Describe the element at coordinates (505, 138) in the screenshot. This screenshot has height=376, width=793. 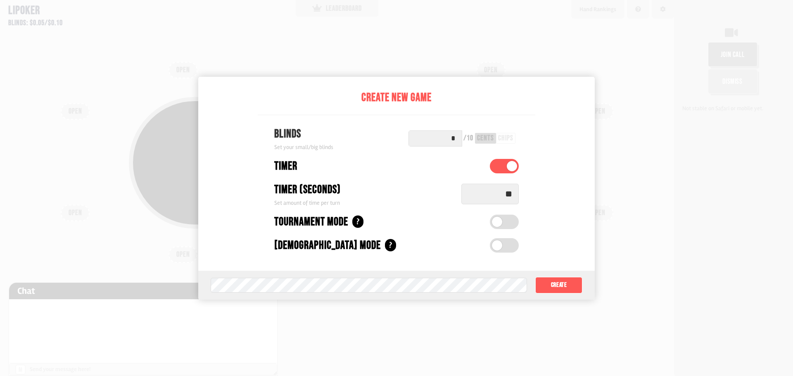
I see `div: chips` at that location.